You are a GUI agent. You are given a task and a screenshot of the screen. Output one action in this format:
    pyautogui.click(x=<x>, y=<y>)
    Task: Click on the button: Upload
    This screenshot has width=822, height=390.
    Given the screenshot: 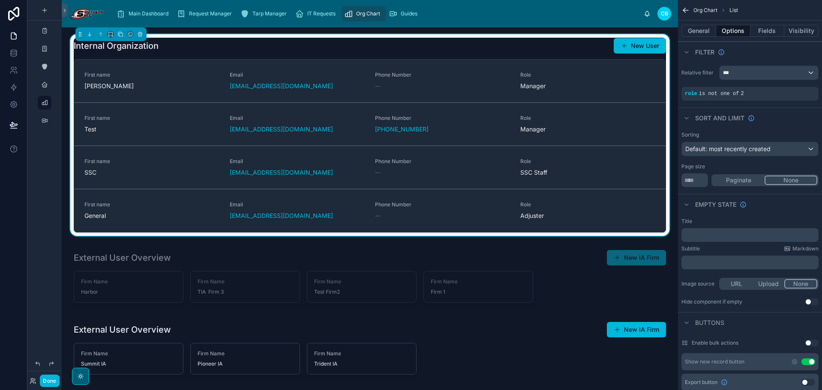 What is the action you would take?
    pyautogui.click(x=768, y=284)
    